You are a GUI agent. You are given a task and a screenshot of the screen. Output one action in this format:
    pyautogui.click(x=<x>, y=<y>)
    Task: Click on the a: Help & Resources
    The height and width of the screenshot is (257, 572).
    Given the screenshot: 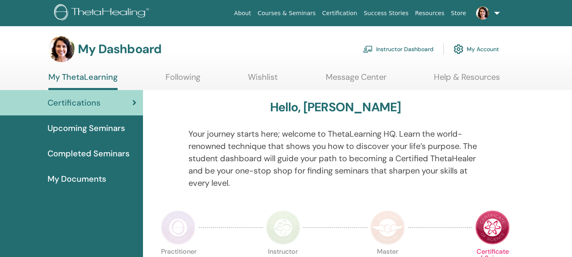 What is the action you would take?
    pyautogui.click(x=467, y=80)
    